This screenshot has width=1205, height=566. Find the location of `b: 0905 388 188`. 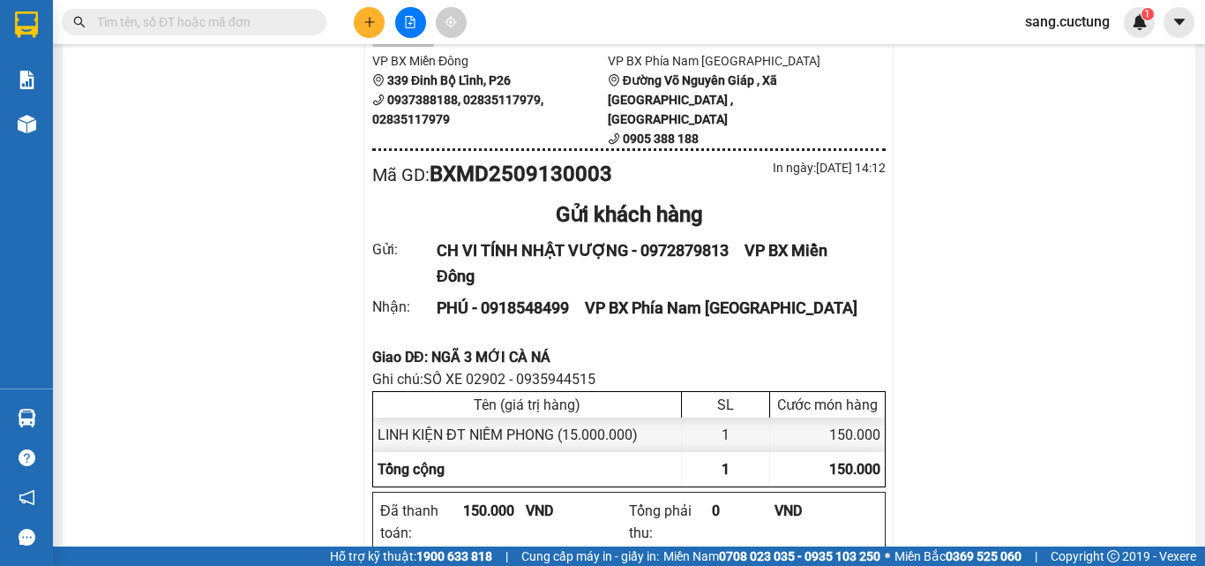

b: 0905 388 188 is located at coordinates (661, 139).